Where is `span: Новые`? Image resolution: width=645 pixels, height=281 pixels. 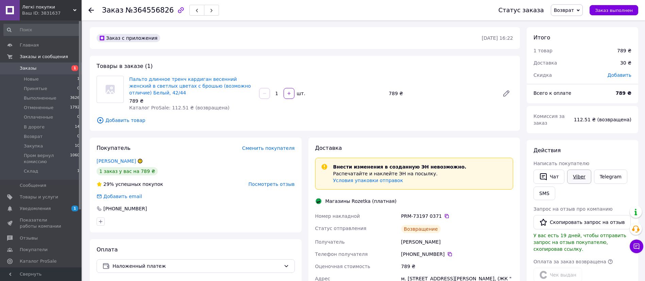
span: Новые is located at coordinates (31, 79).